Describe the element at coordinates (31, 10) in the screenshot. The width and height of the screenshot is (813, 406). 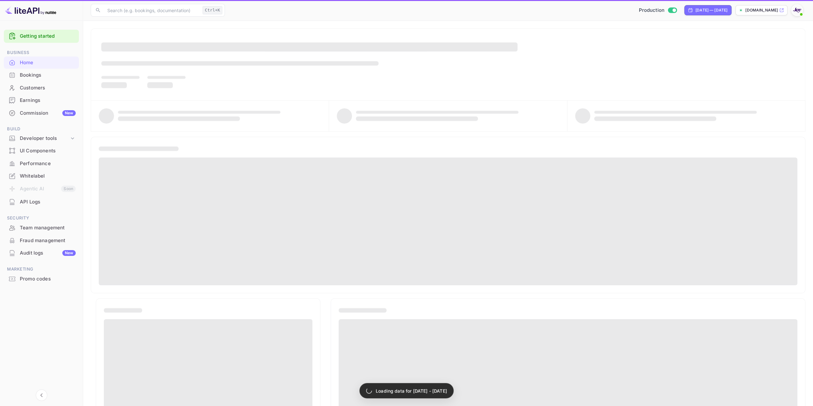
I see `img: LiteAPI logo` at that location.